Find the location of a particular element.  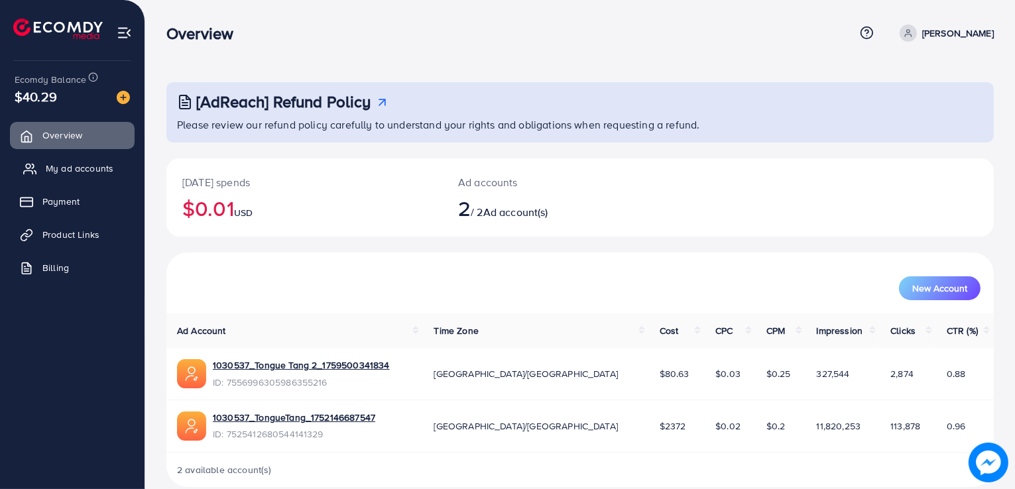

a: 1030537_TongueTang_1752146687547 is located at coordinates (294, 417).